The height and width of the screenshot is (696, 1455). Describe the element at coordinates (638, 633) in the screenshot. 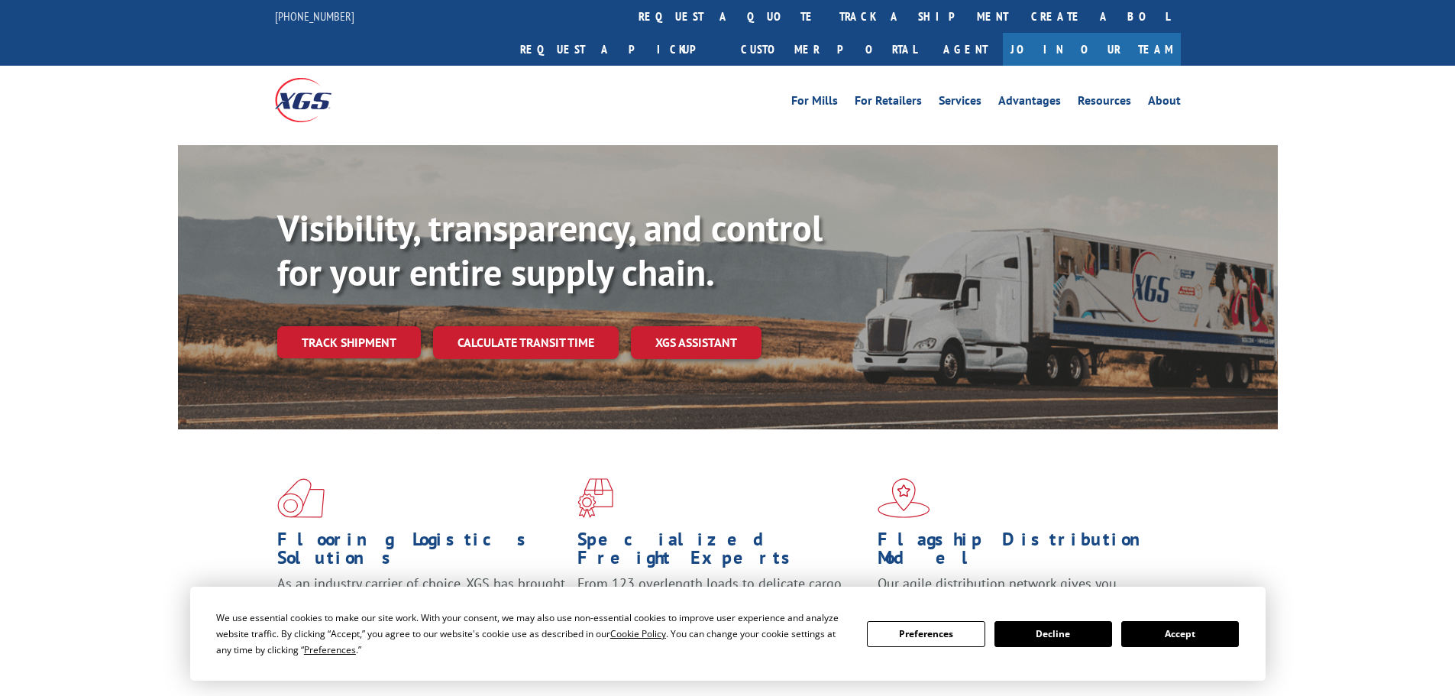

I see `span: Cookie Policy` at that location.